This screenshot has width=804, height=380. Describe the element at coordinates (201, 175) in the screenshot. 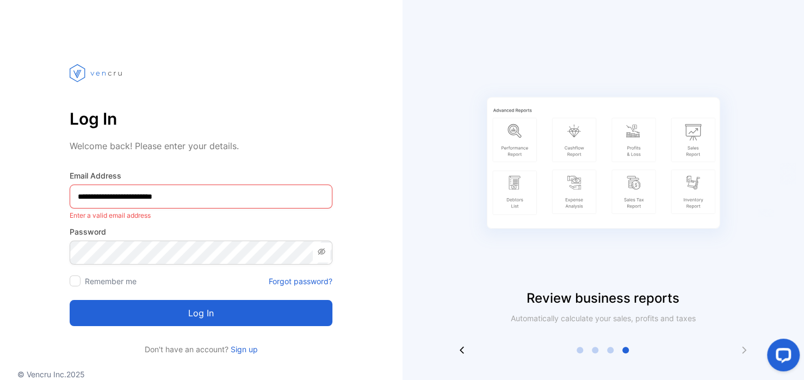

I see `label: Email Address` at that location.